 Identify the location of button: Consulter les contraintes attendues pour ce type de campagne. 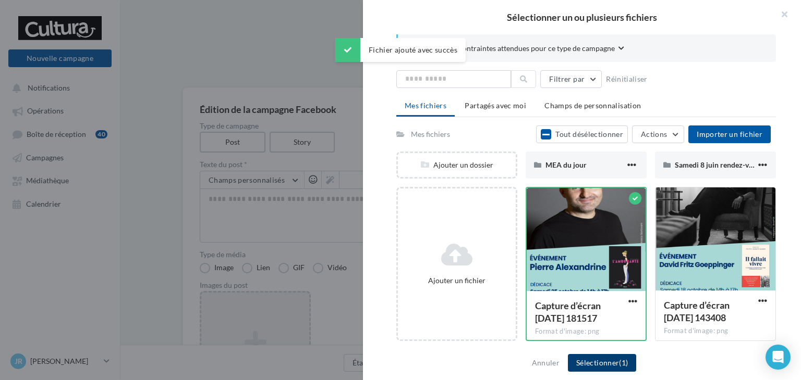
(519, 49).